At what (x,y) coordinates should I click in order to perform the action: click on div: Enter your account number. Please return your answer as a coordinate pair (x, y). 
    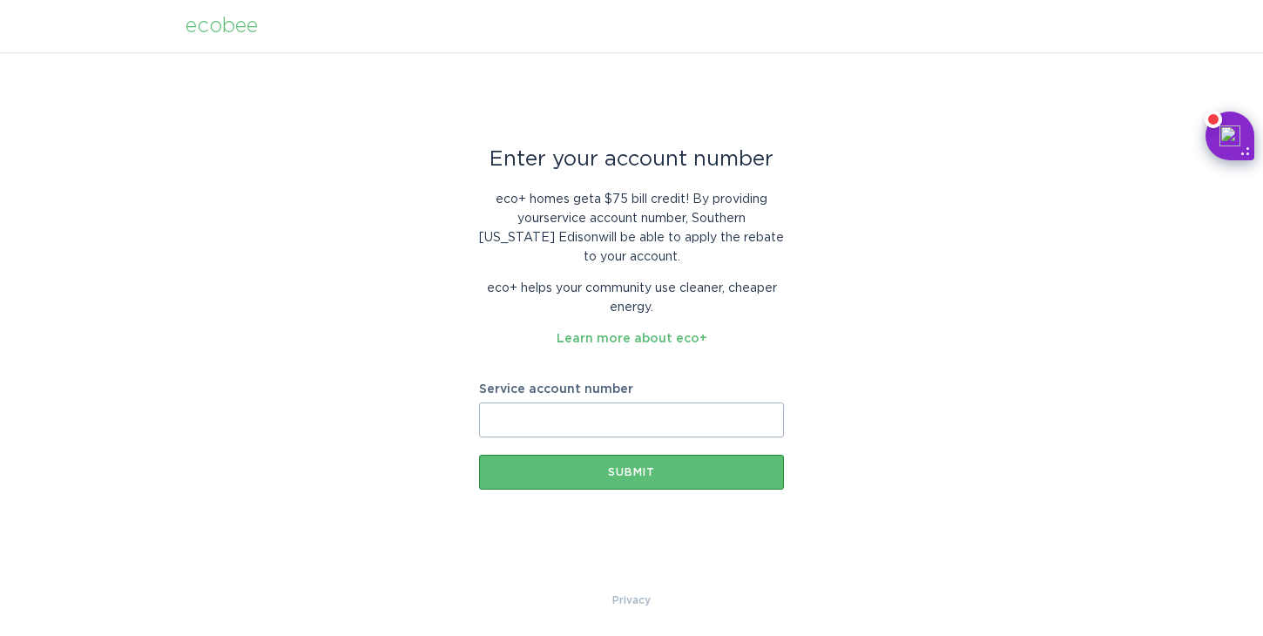
    Looking at the image, I should click on (632, 159).